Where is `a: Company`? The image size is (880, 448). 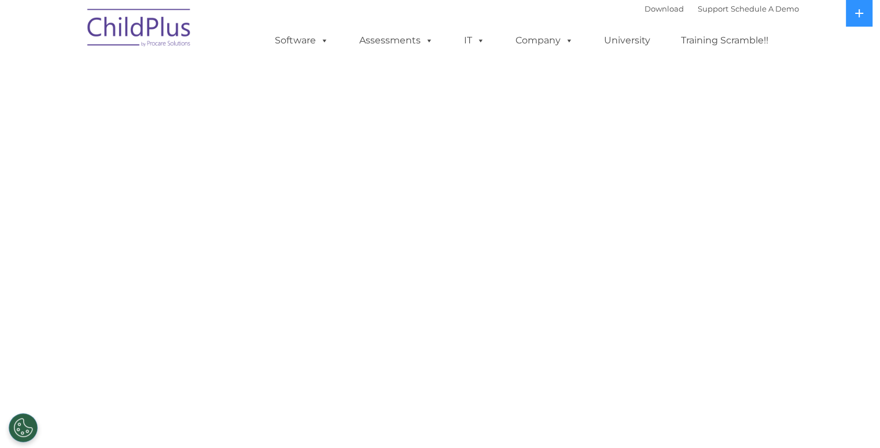
a: Company is located at coordinates (545, 41).